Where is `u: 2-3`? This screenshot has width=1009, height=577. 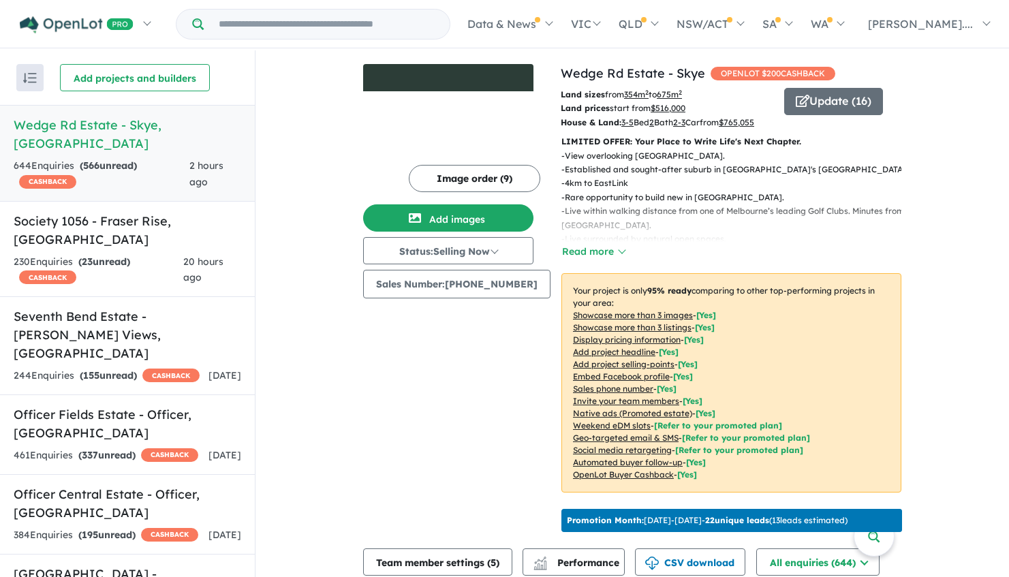 u: 2-3 is located at coordinates (680, 122).